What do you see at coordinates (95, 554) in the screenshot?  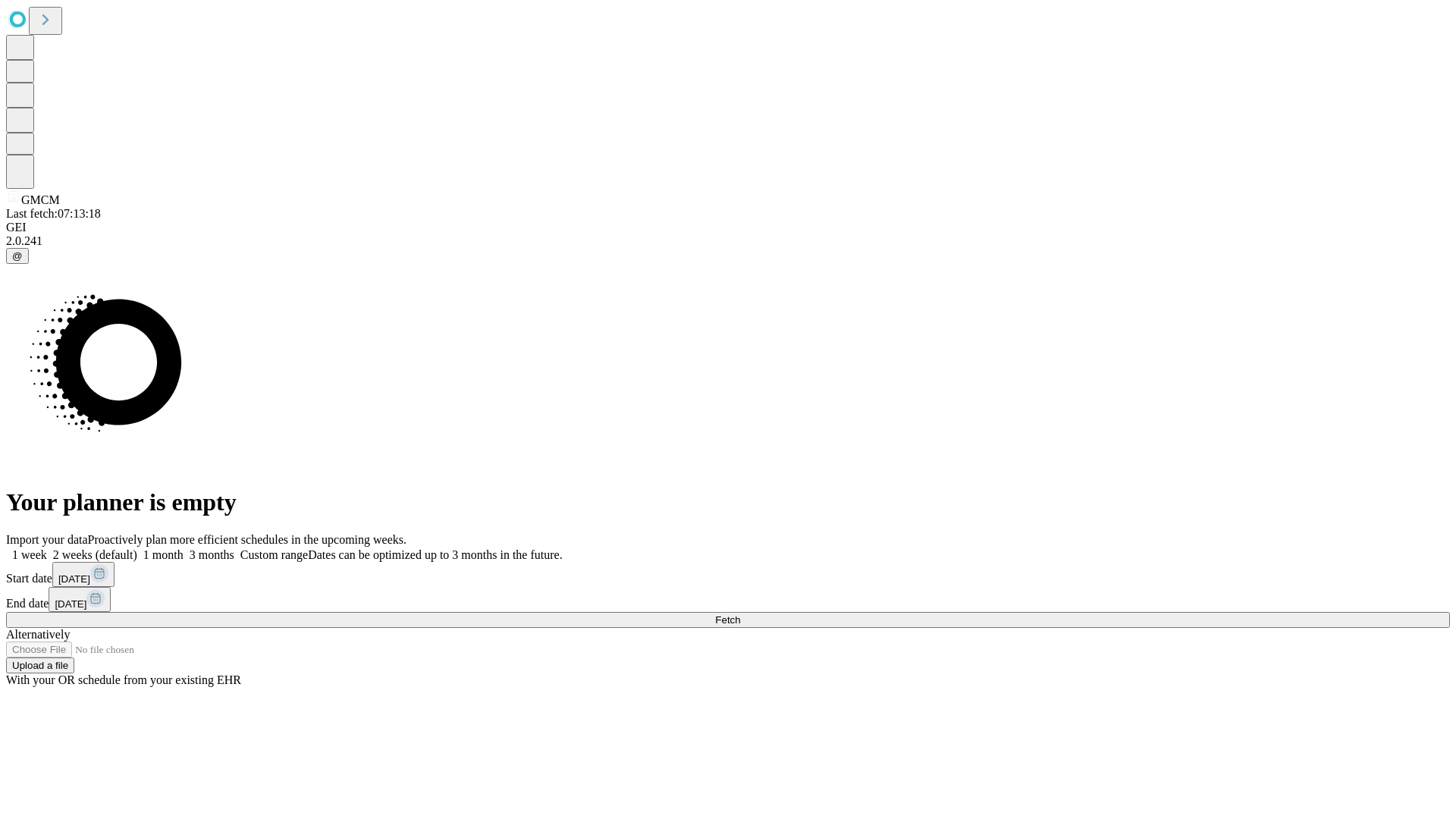 I see `span: 2 weeks (default)` at bounding box center [95, 554].